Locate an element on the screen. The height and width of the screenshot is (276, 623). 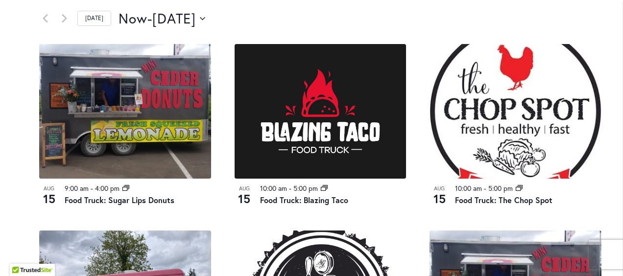
a: Previous Events is located at coordinates (45, 19).